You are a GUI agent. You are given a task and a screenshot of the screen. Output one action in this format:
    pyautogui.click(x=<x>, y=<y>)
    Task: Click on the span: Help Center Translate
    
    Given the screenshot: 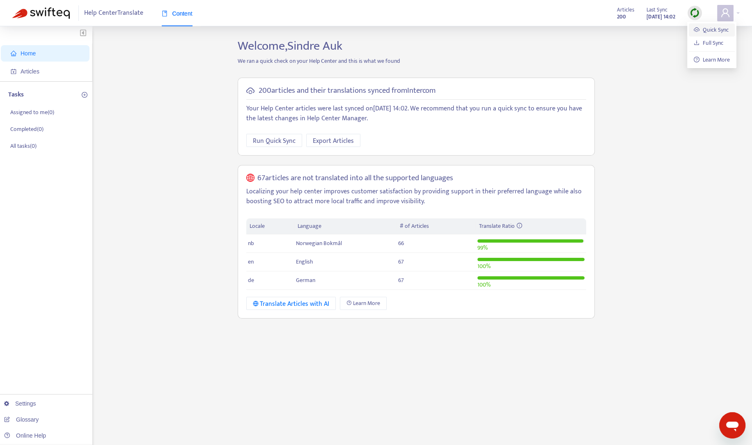 What is the action you would take?
    pyautogui.click(x=114, y=13)
    